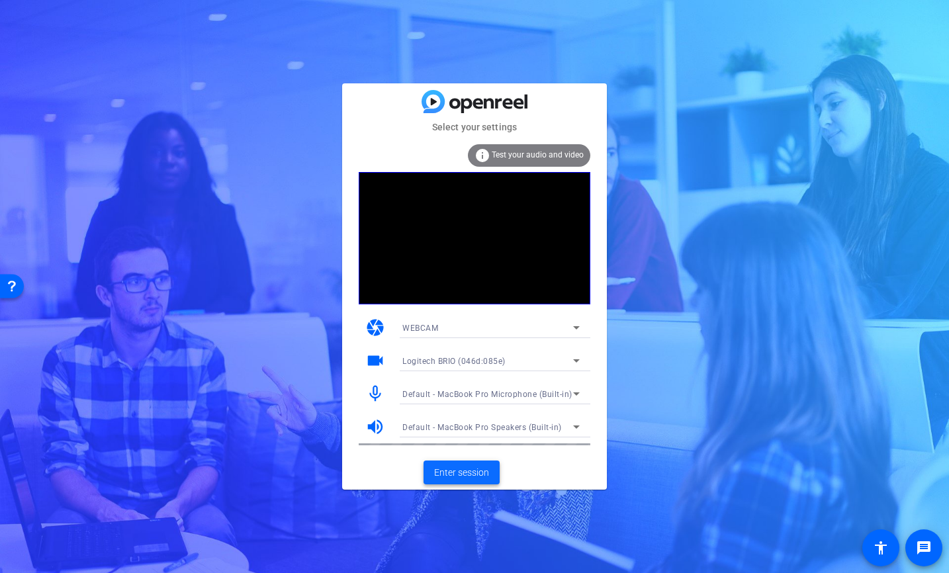 The image size is (949, 573). Describe the element at coordinates (482, 428) in the screenshot. I see `span: Default - MacBook Pro Speakers (Built-in)` at that location.